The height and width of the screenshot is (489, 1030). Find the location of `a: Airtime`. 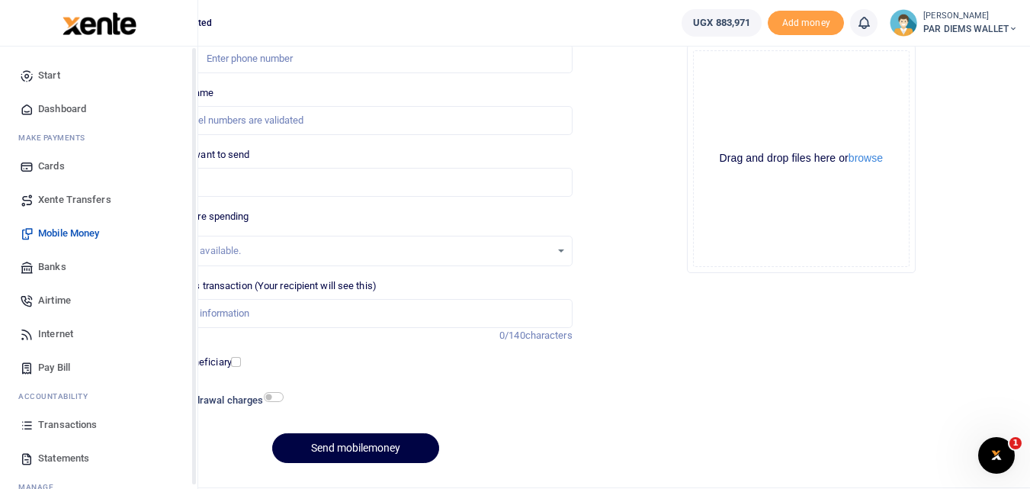

a: Airtime is located at coordinates (98, 300).